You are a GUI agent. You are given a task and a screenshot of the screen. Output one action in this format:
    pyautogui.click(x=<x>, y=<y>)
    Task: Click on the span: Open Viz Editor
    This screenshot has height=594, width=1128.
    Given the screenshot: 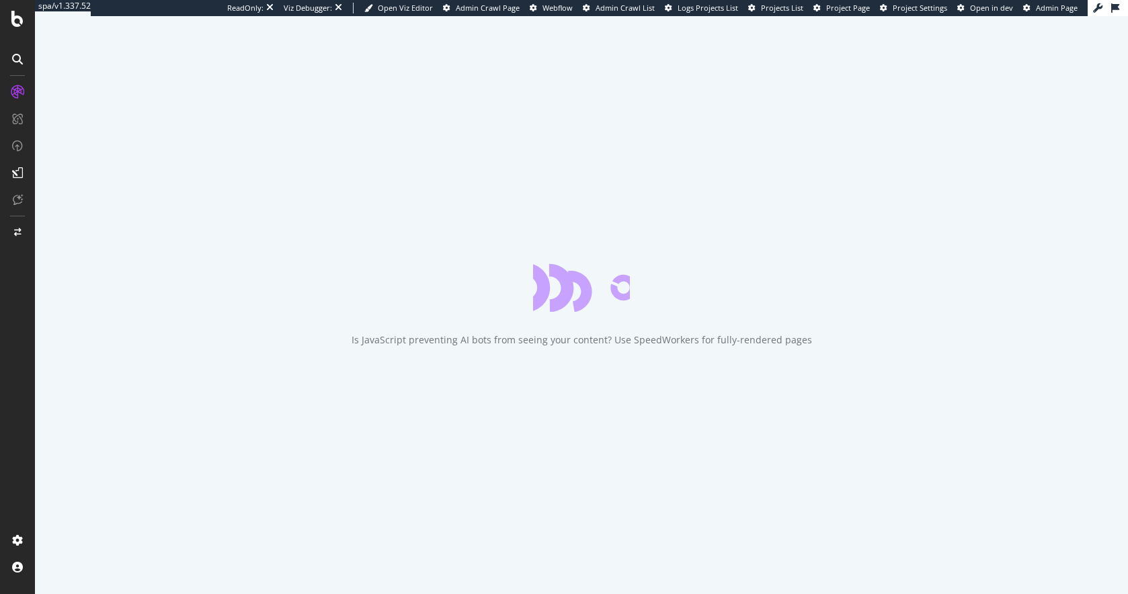 What is the action you would take?
    pyautogui.click(x=406, y=7)
    